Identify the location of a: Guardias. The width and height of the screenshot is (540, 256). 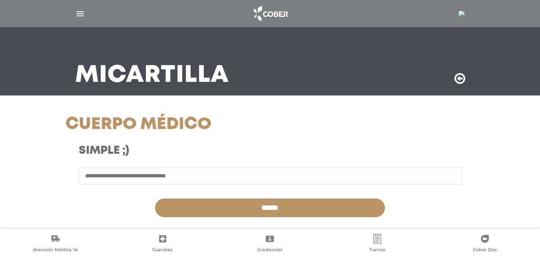
(163, 244).